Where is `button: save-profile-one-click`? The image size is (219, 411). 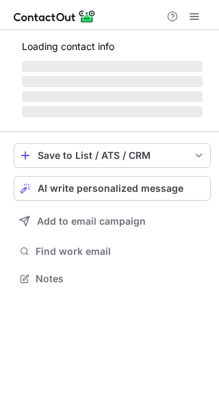 button: save-profile-one-click is located at coordinates (112, 155).